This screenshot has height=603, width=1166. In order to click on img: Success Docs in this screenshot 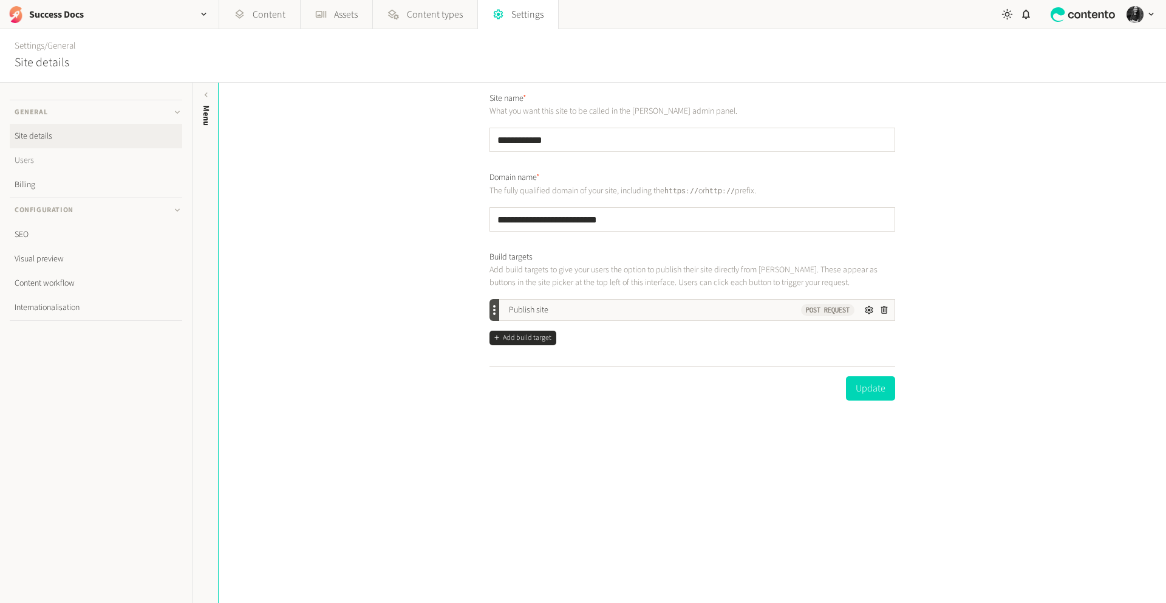, I will do `click(16, 15)`.